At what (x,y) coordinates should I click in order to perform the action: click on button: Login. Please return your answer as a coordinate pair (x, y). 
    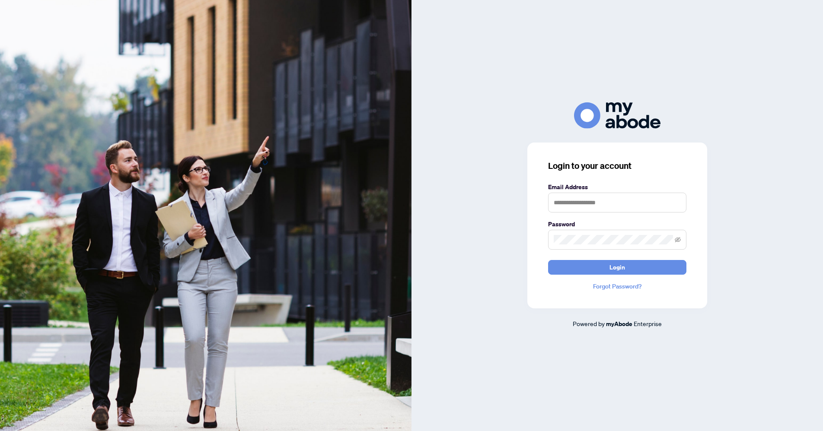
    Looking at the image, I should click on (617, 267).